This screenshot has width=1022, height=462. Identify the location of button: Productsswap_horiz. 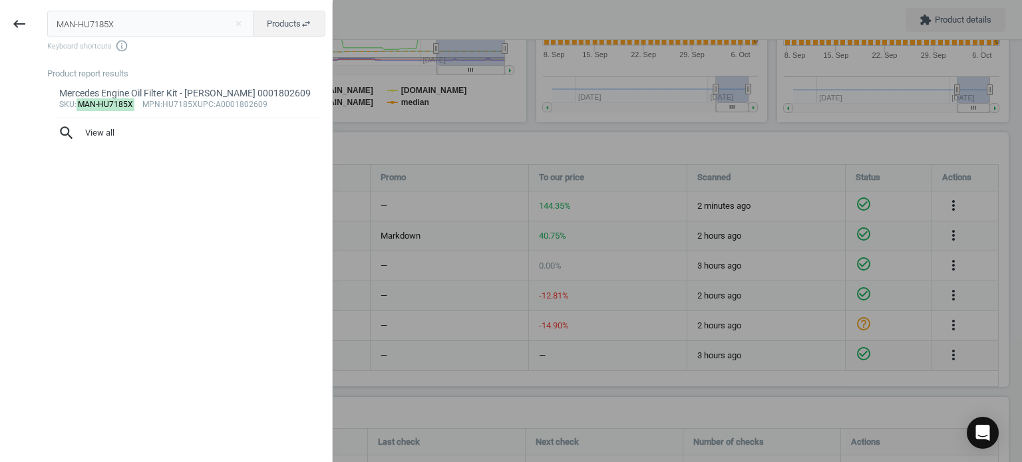
(289, 24).